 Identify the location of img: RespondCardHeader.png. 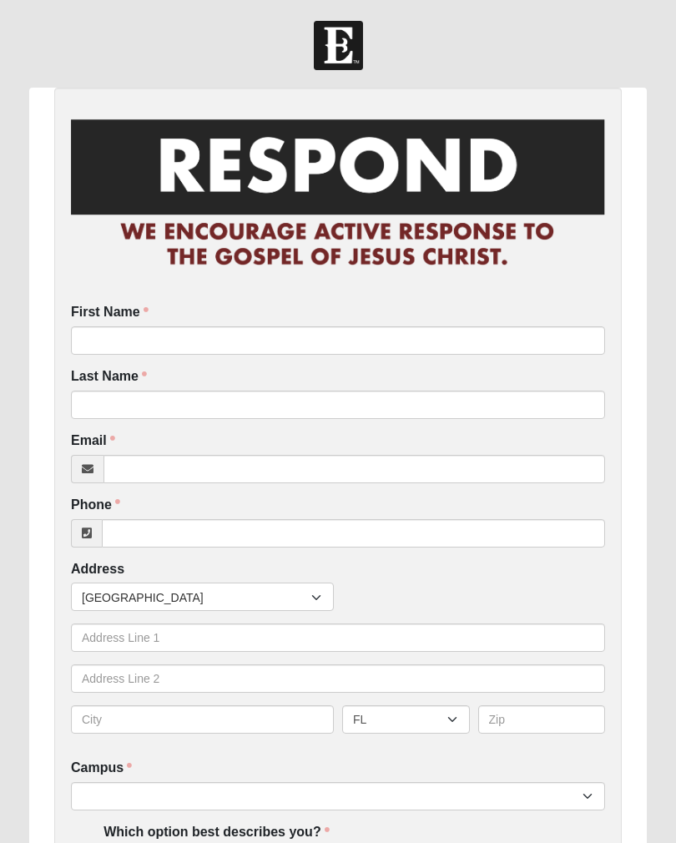
(338, 194).